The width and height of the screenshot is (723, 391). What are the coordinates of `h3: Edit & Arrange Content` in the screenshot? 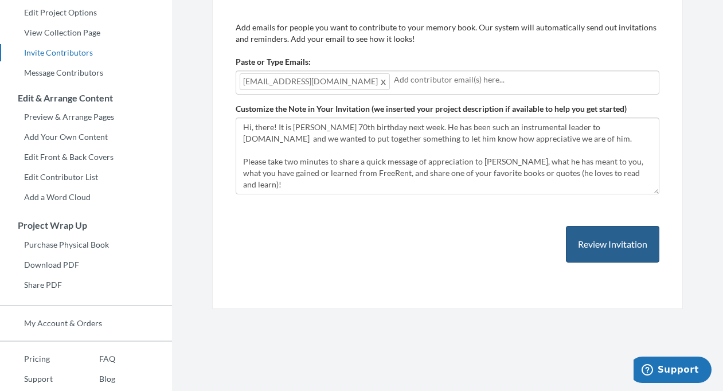 It's located at (86, 98).